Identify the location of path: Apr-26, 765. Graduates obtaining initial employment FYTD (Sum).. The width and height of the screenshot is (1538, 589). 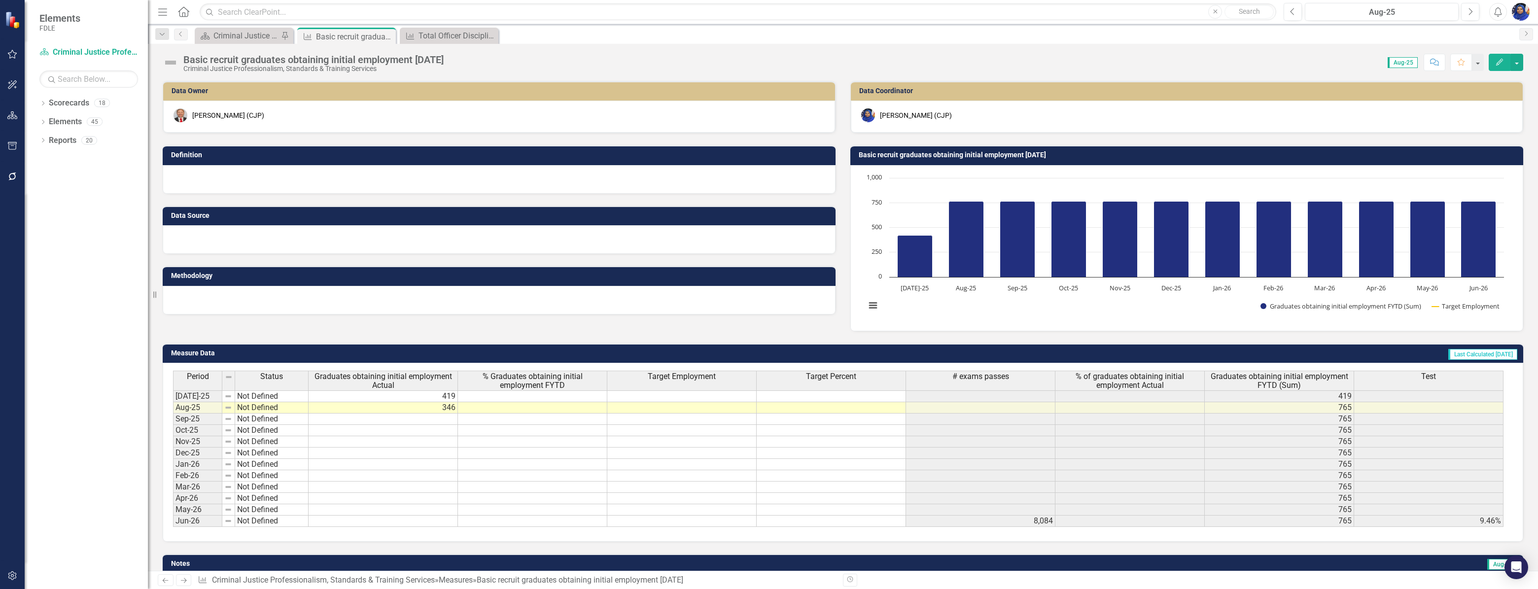
(1377, 239).